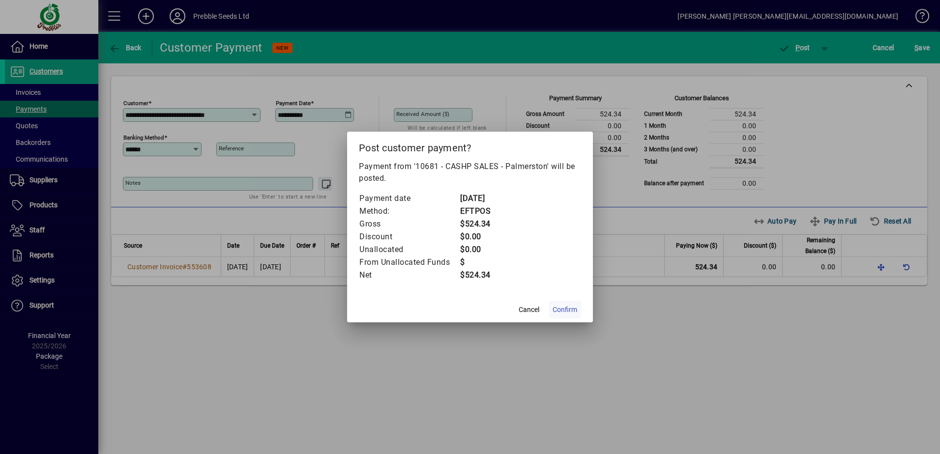 The height and width of the screenshot is (454, 940). I want to click on td: Gross, so click(409, 224).